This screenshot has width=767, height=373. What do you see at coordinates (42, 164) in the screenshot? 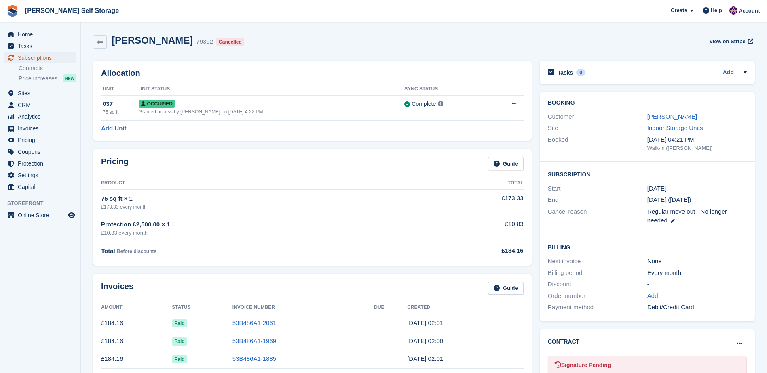
I see `span: Protection` at bounding box center [42, 164].